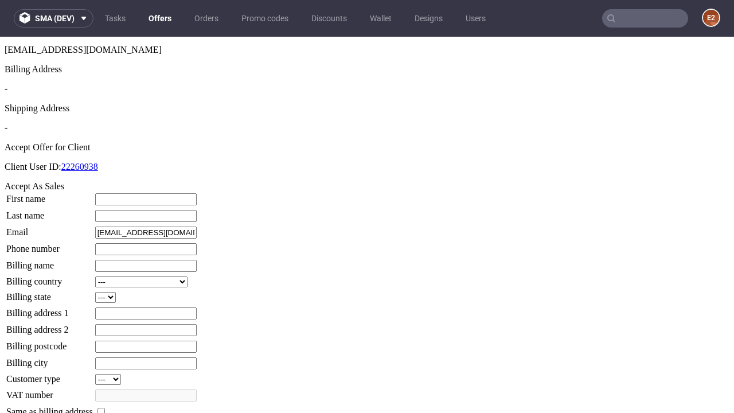 This screenshot has height=413, width=734. What do you see at coordinates (49, 358) in the screenshot?
I see `td: VAT number` at bounding box center [49, 358].